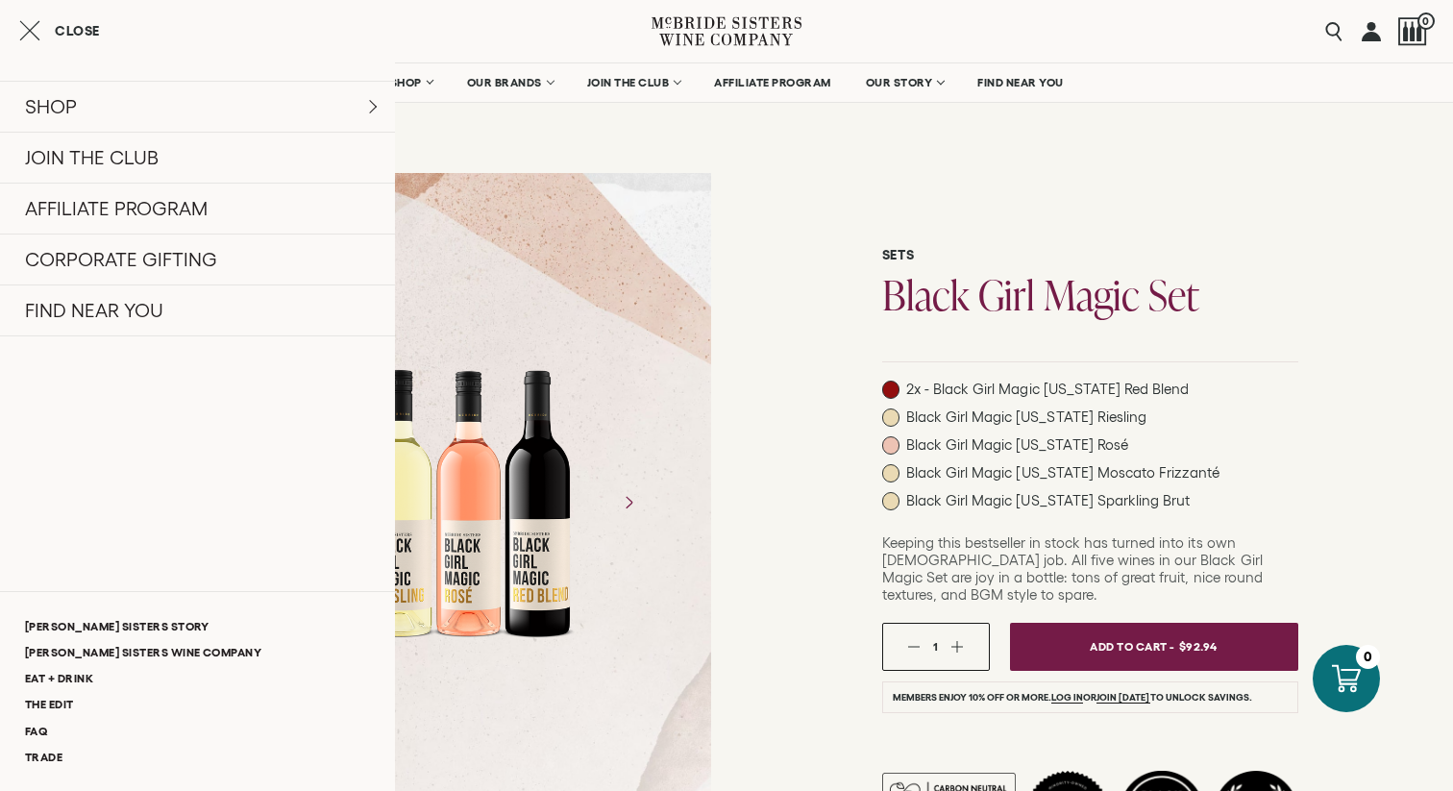  What do you see at coordinates (1368, 656) in the screenshot?
I see `div: 0` at bounding box center [1368, 656].